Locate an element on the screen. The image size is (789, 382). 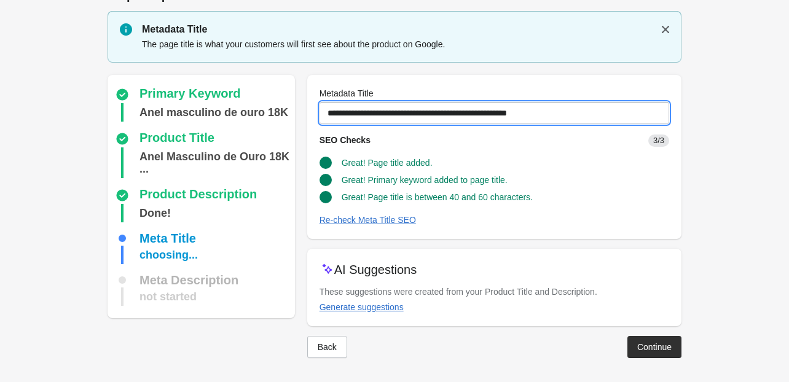
div: choosing... is located at coordinates (168, 255).